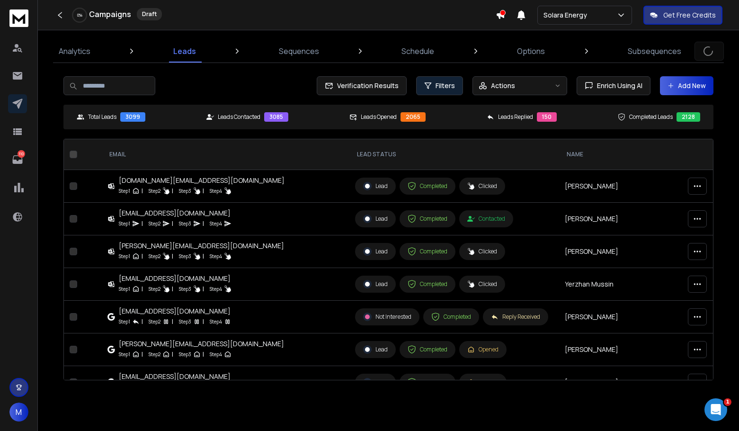  What do you see at coordinates (621, 284) in the screenshot?
I see `td: Yerzhan Mussin` at bounding box center [621, 284].